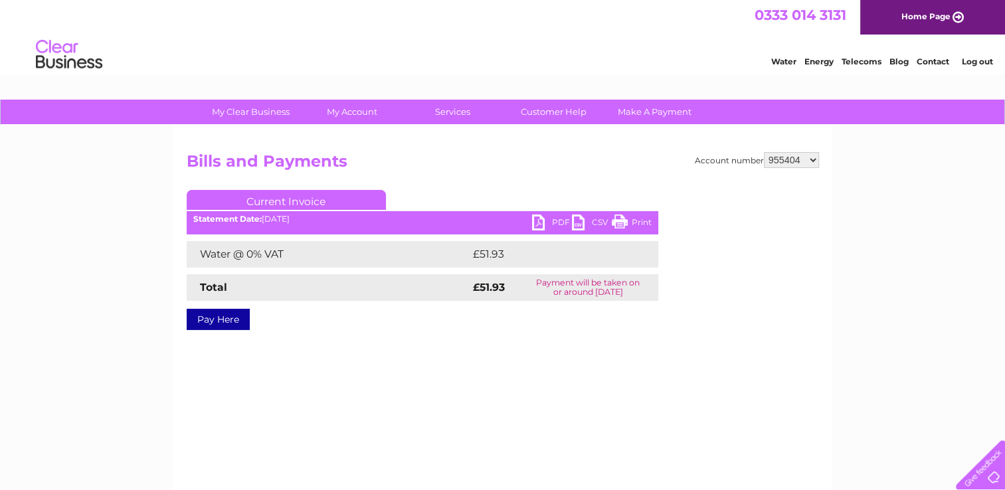  Describe the element at coordinates (503, 165) in the screenshot. I see `h2: Bills and Payments` at that location.